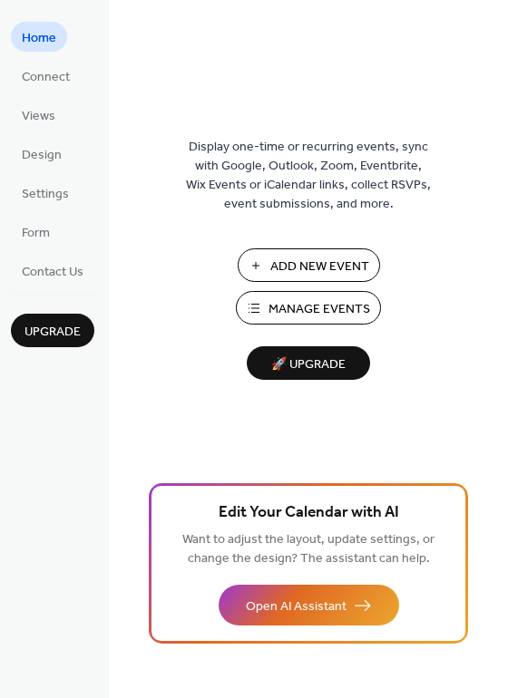 Image resolution: width=508 pixels, height=698 pixels. Describe the element at coordinates (35, 231) in the screenshot. I see `a: Form` at that location.